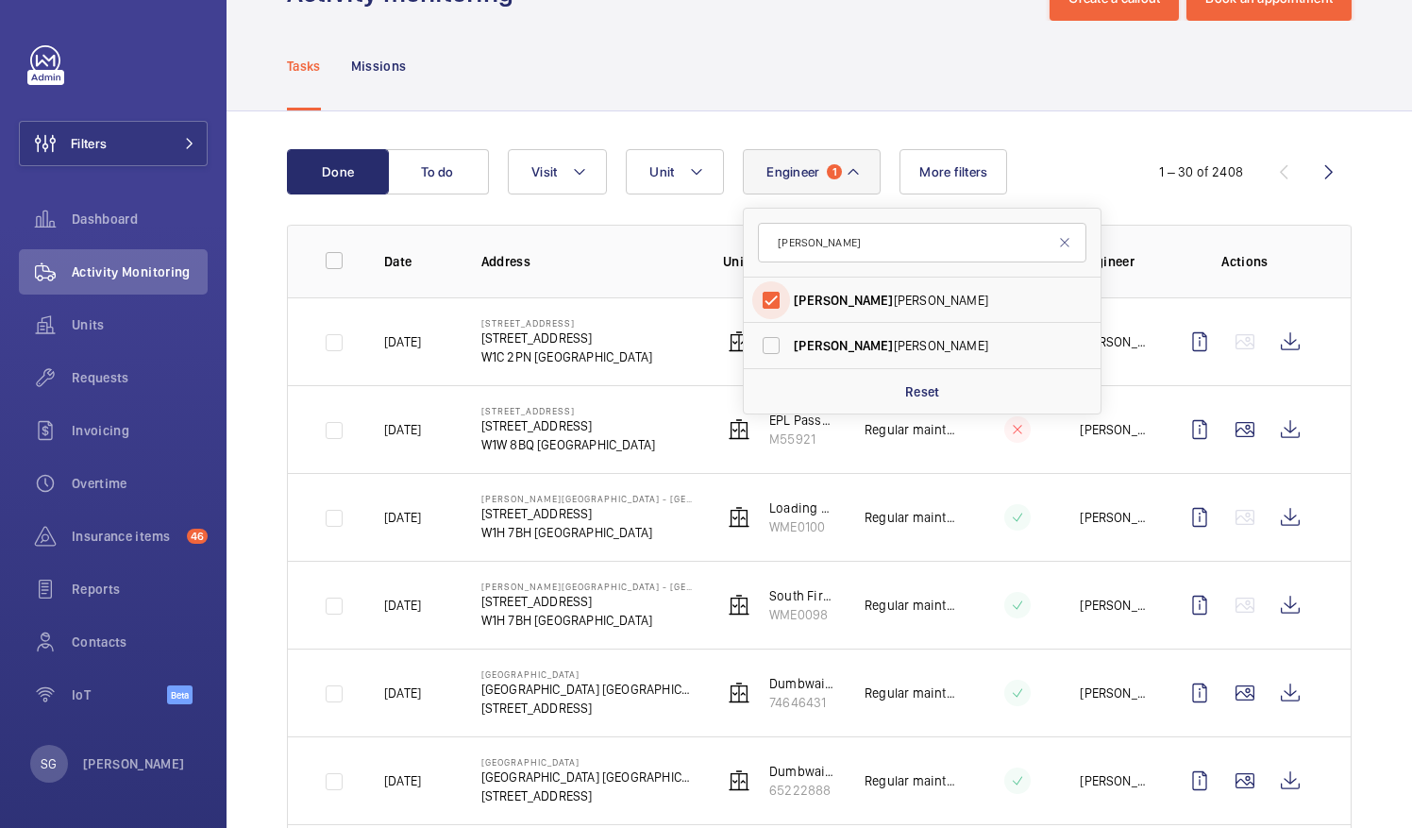 This screenshot has height=828, width=1412. What do you see at coordinates (779, 261) in the screenshot?
I see `p: Unit` at bounding box center [779, 261].